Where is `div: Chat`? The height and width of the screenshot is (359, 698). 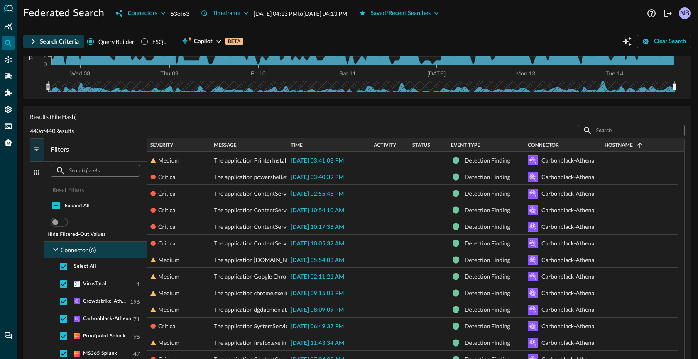
div: Chat is located at coordinates (8, 336).